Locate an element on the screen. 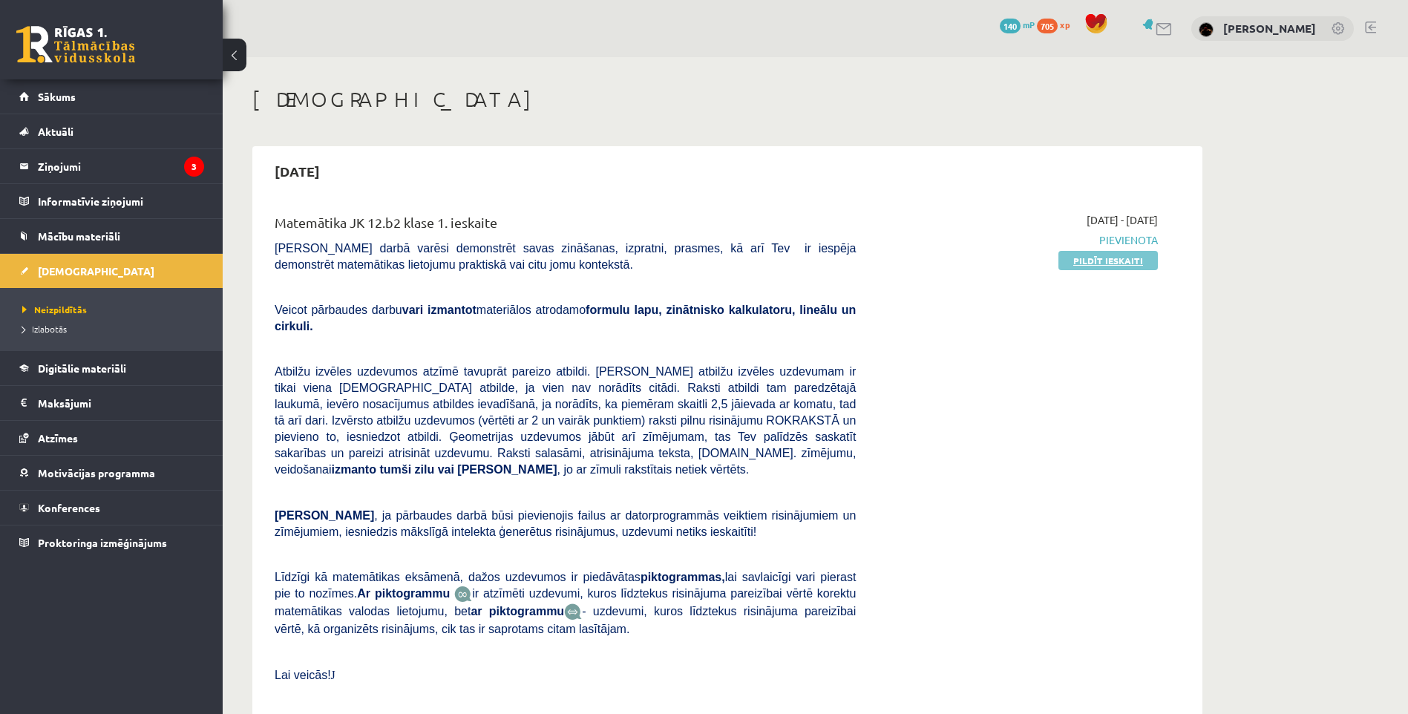 This screenshot has height=714, width=1408. i: 3 is located at coordinates (194, 166).